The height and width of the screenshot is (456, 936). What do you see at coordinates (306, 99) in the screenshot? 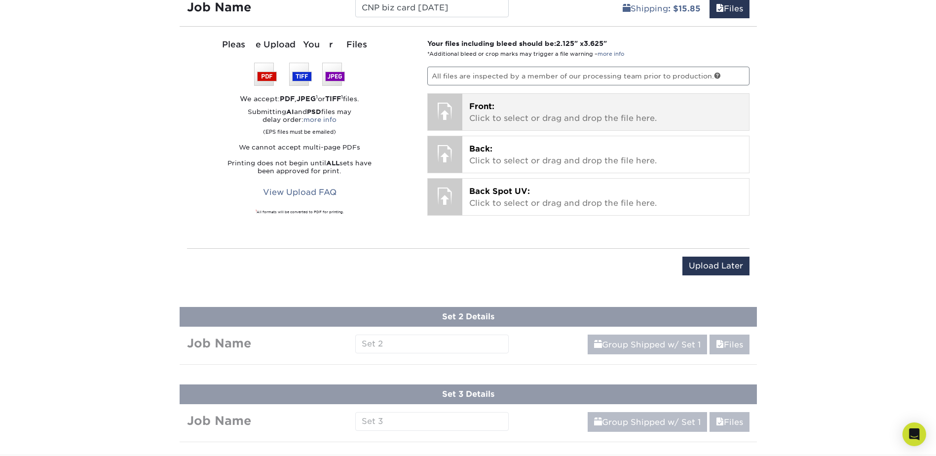
I see `strong: JPEG` at bounding box center [306, 99].